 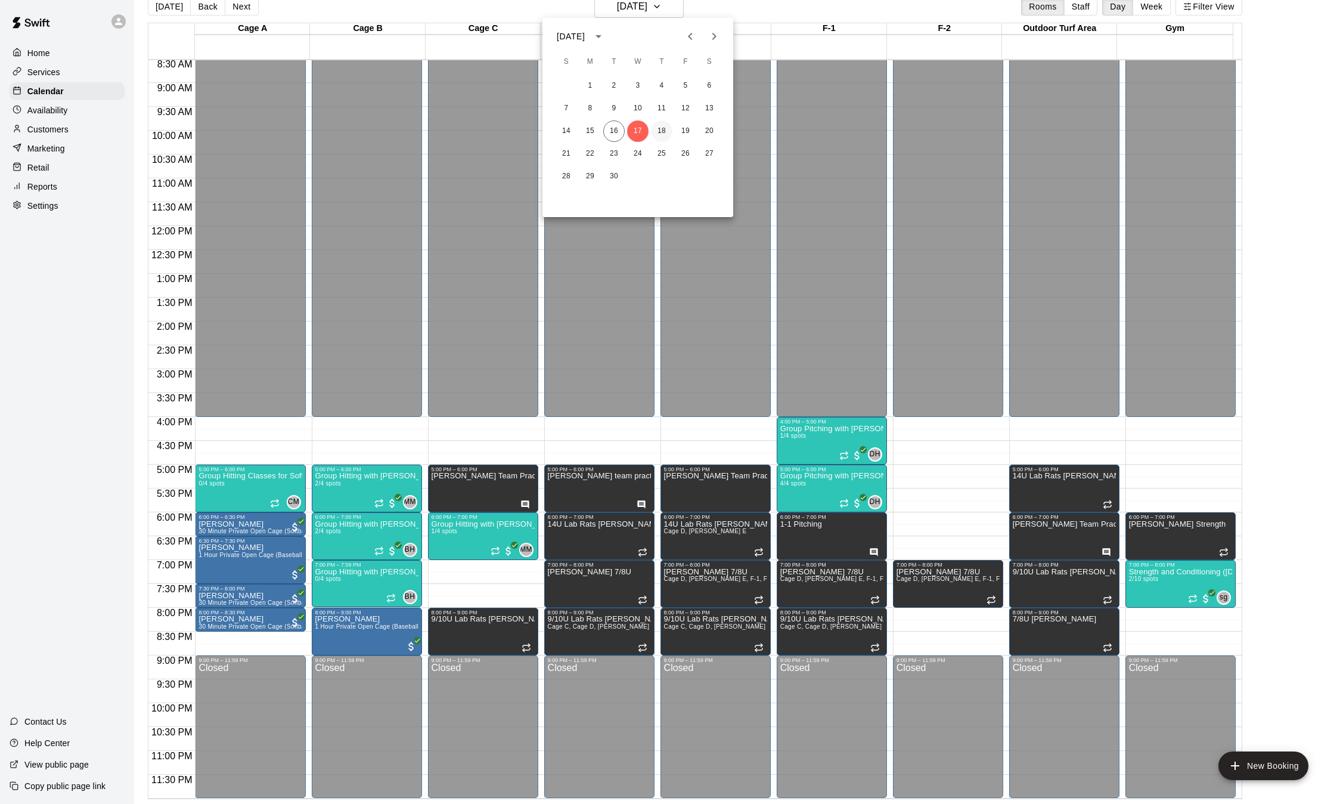 What do you see at coordinates (590, 109) in the screenshot?
I see `button: 8` at bounding box center [590, 109].